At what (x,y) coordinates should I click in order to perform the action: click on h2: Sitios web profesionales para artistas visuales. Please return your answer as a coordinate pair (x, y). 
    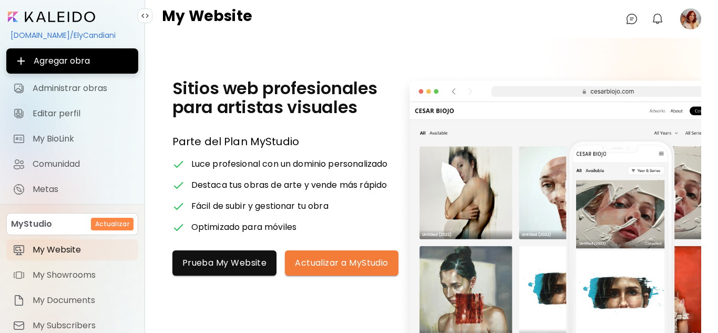
    Looking at the image, I should click on (285, 98).